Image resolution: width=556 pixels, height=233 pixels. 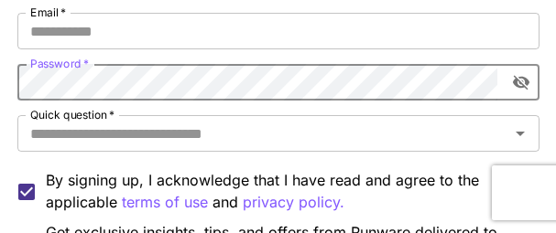 What do you see at coordinates (293, 202) in the screenshot?
I see `p: privacy policy.` at bounding box center [293, 202].